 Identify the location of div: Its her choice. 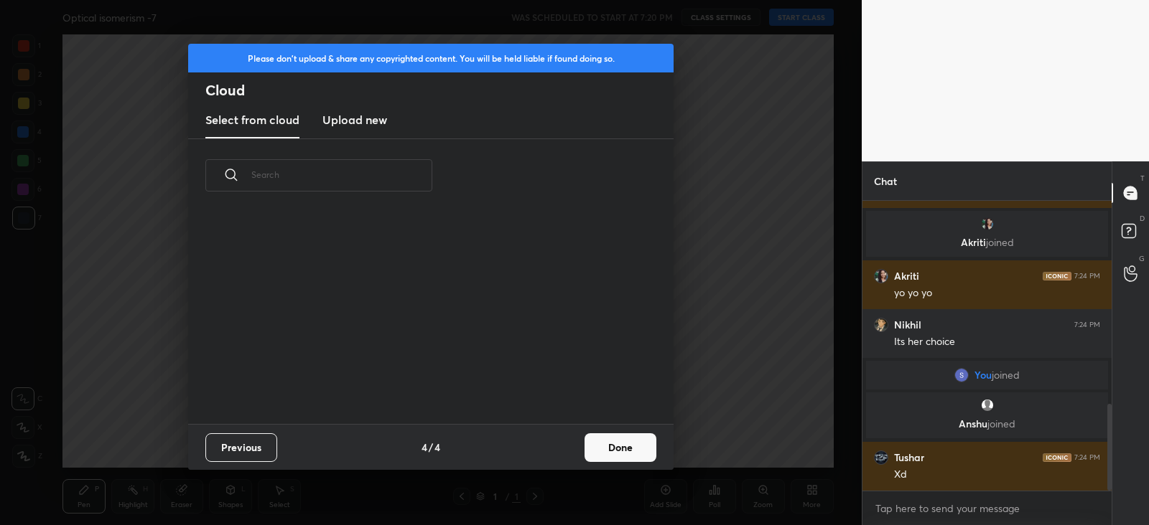
(996, 342).